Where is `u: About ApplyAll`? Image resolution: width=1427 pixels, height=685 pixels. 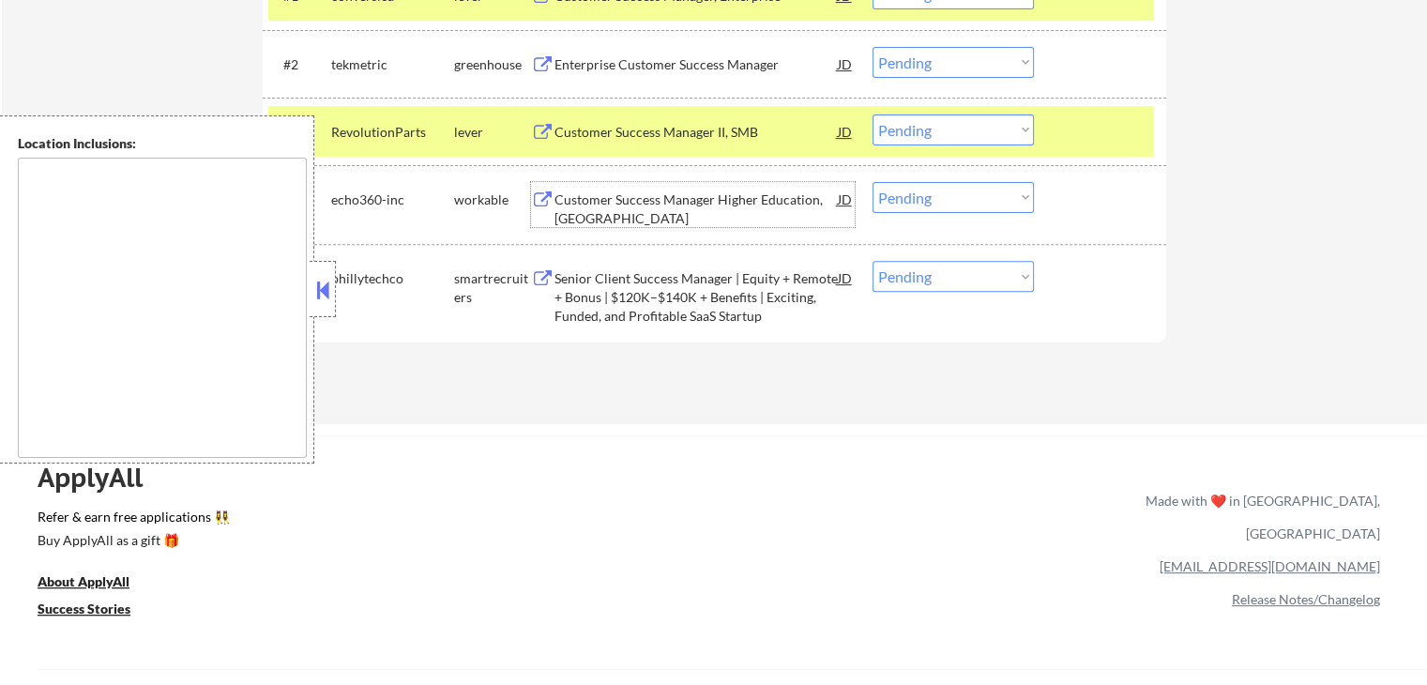
u: About ApplyAll is located at coordinates (84, 581).